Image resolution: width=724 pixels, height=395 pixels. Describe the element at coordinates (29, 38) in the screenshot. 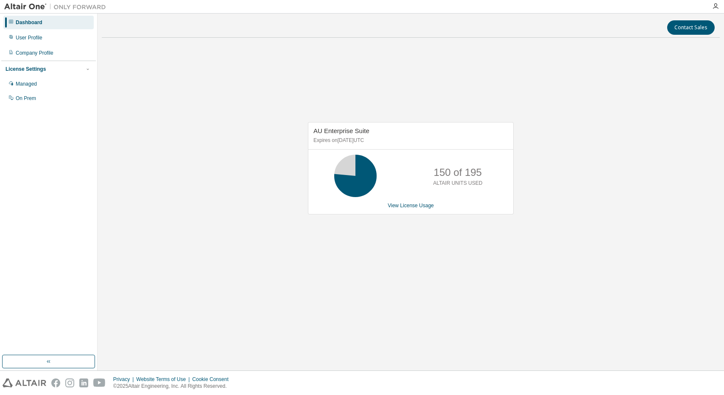

I see `div: User Profile` at that location.